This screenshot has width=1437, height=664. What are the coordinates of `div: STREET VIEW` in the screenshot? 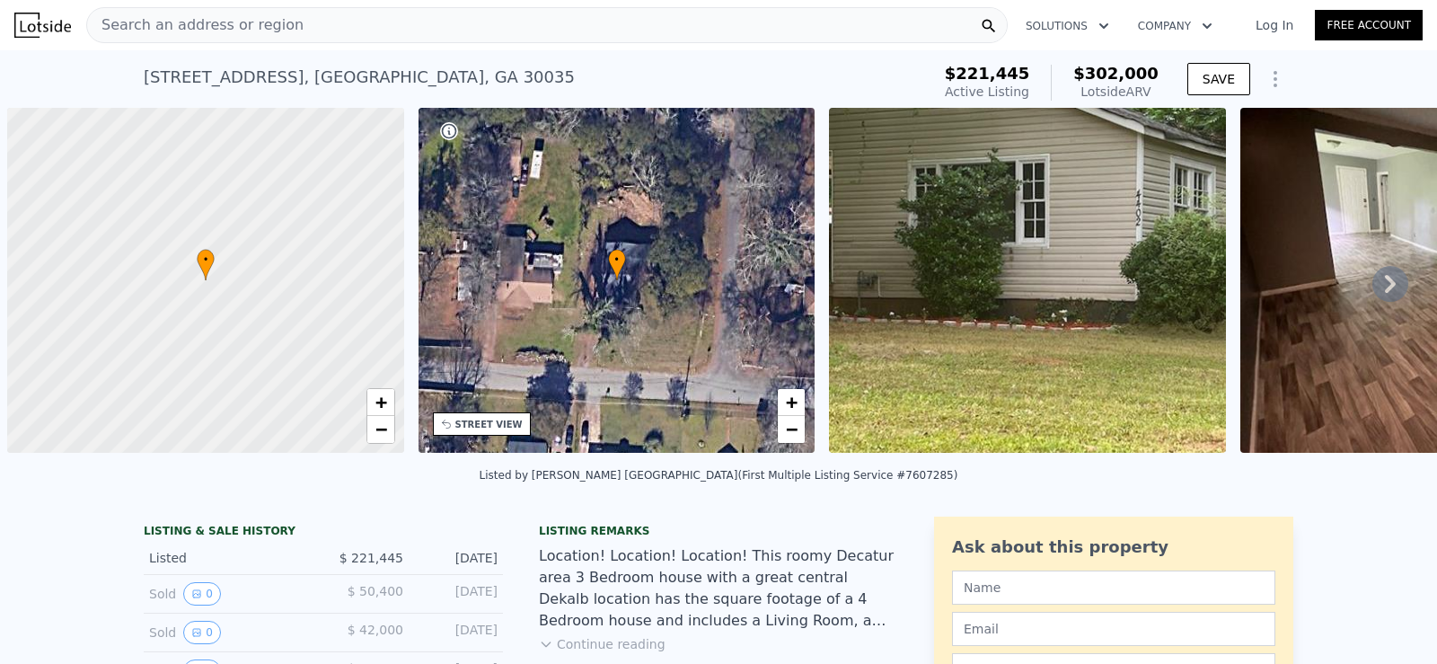 It's located at (489, 424).